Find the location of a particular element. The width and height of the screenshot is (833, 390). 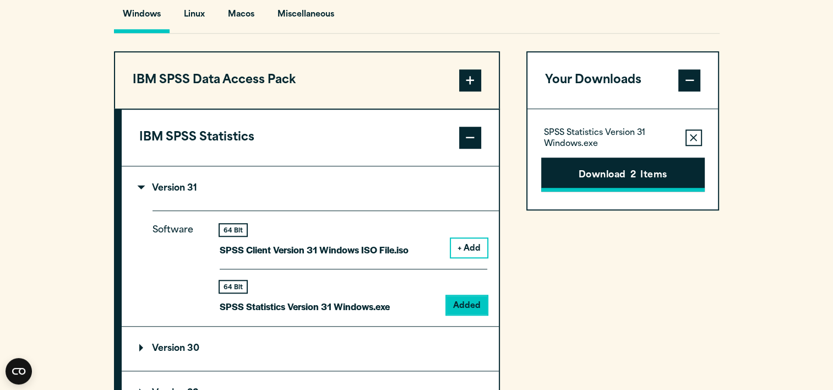

button: Macos is located at coordinates (241, 17).